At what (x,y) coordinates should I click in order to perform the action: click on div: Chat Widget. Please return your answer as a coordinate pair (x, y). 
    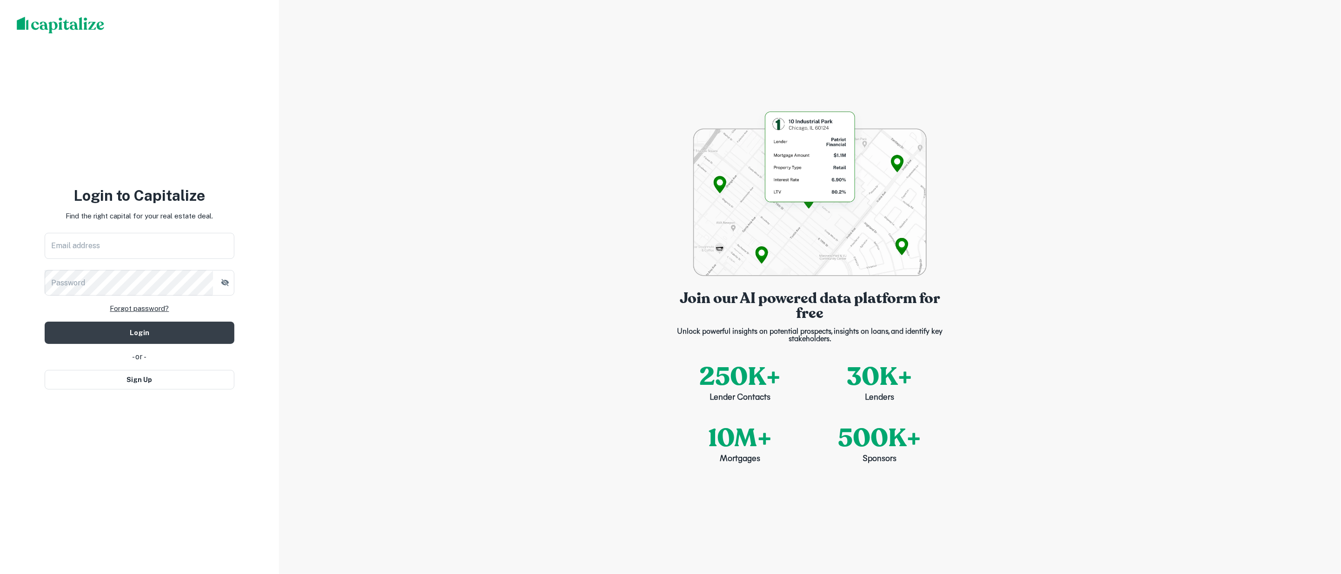
    Looking at the image, I should click on (1317, 522).